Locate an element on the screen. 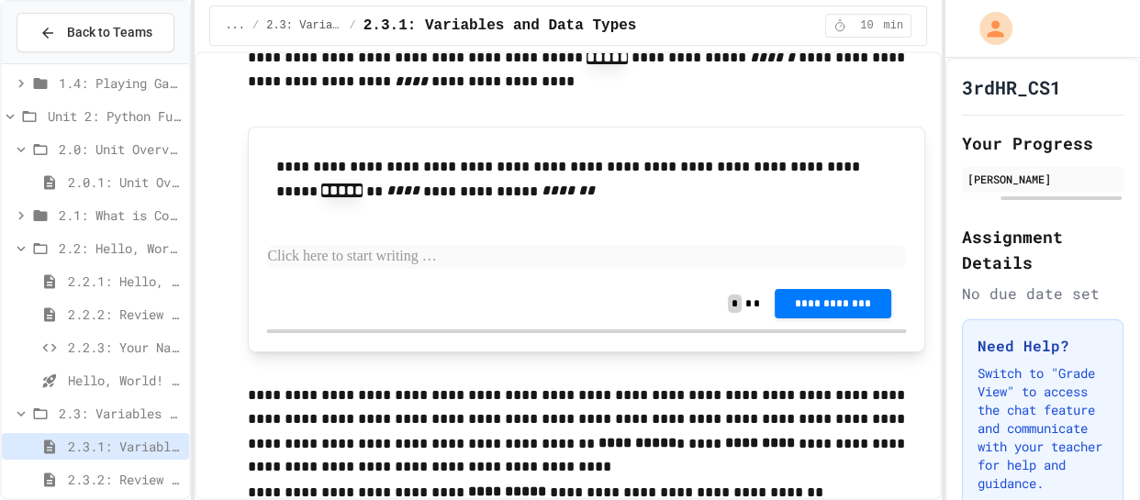 This screenshot has width=1140, height=500. h3: Need Help? is located at coordinates (1042, 346).